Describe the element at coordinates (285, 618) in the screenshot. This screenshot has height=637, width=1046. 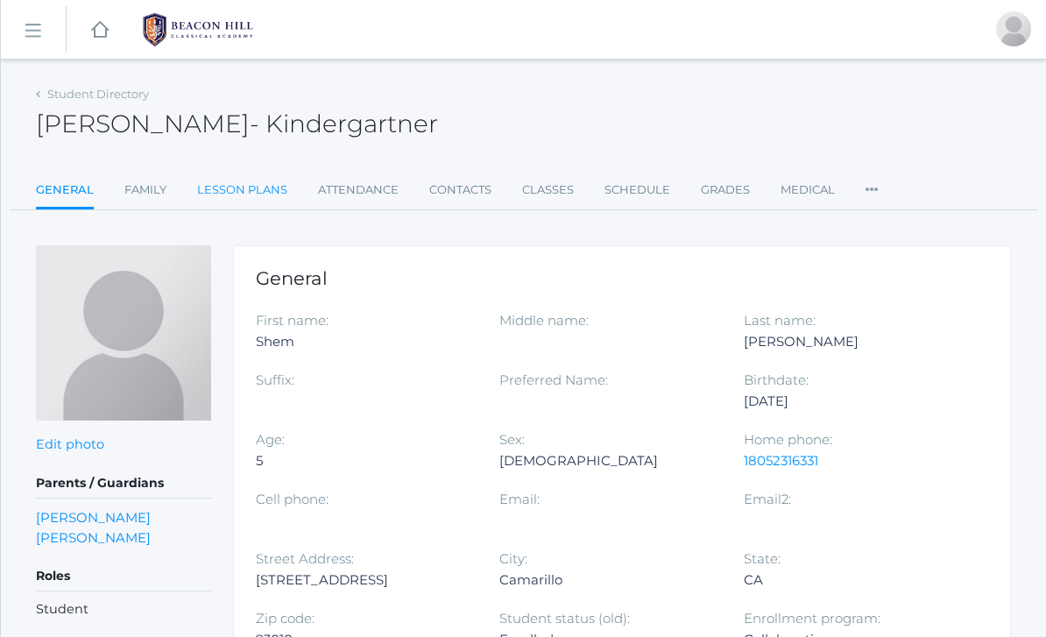
I see `label: Zip code:` at that location.